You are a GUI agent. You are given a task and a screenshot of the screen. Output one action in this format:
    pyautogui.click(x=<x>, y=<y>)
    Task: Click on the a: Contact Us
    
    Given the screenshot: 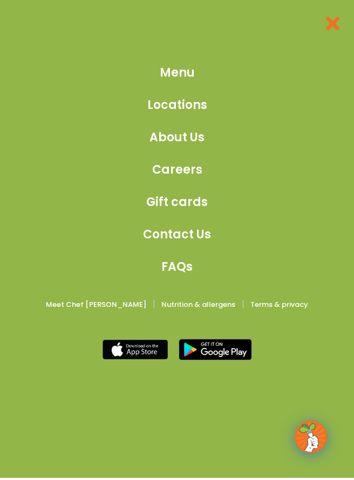 What is the action you would take?
    pyautogui.click(x=177, y=234)
    